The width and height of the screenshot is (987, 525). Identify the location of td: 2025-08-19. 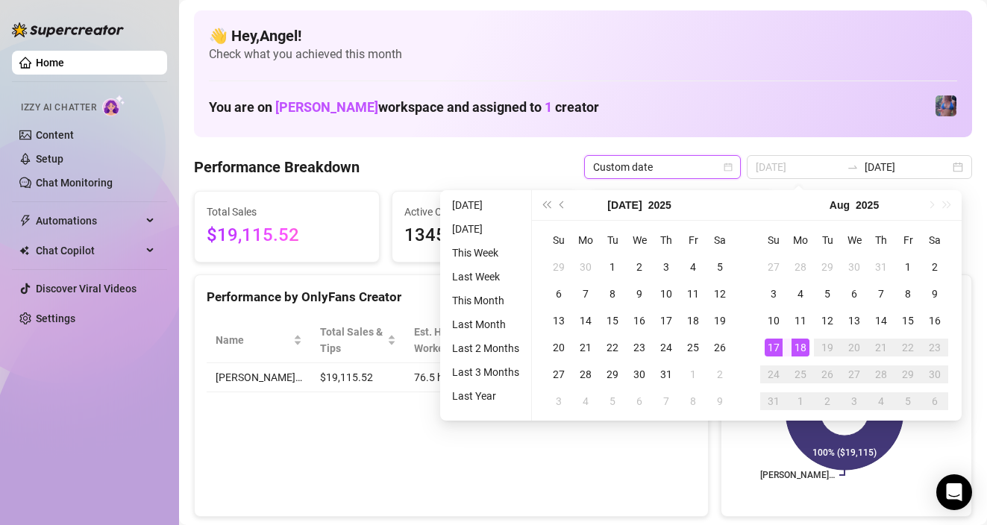
(827, 348).